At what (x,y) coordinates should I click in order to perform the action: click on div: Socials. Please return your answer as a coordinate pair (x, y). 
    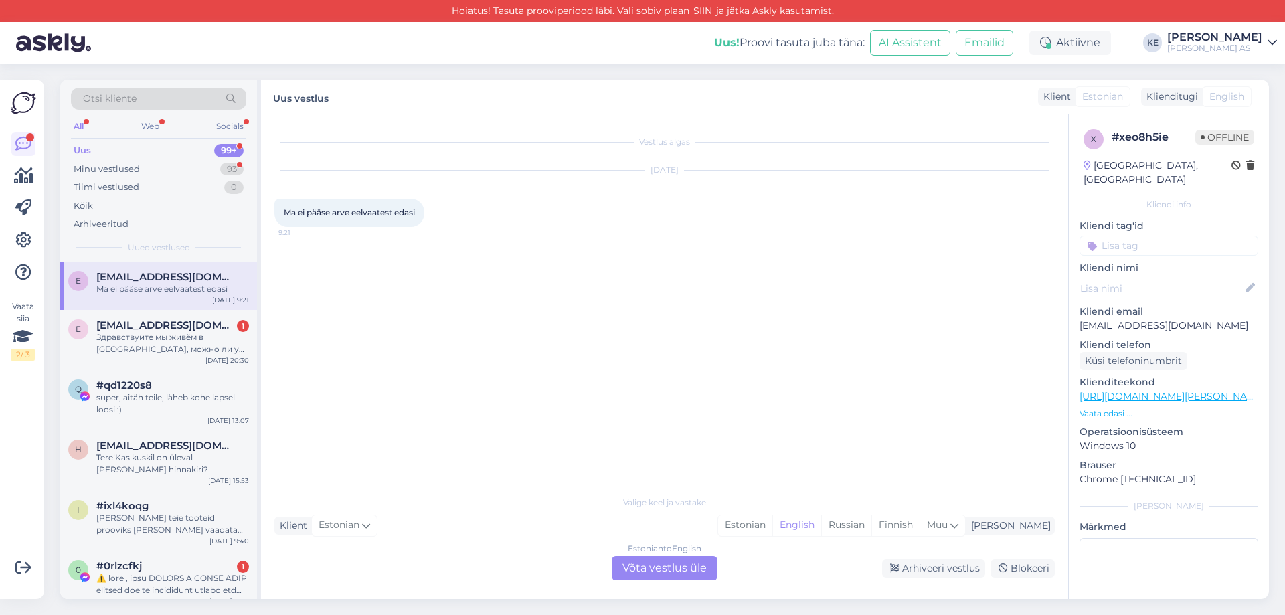
    Looking at the image, I should click on (230, 127).